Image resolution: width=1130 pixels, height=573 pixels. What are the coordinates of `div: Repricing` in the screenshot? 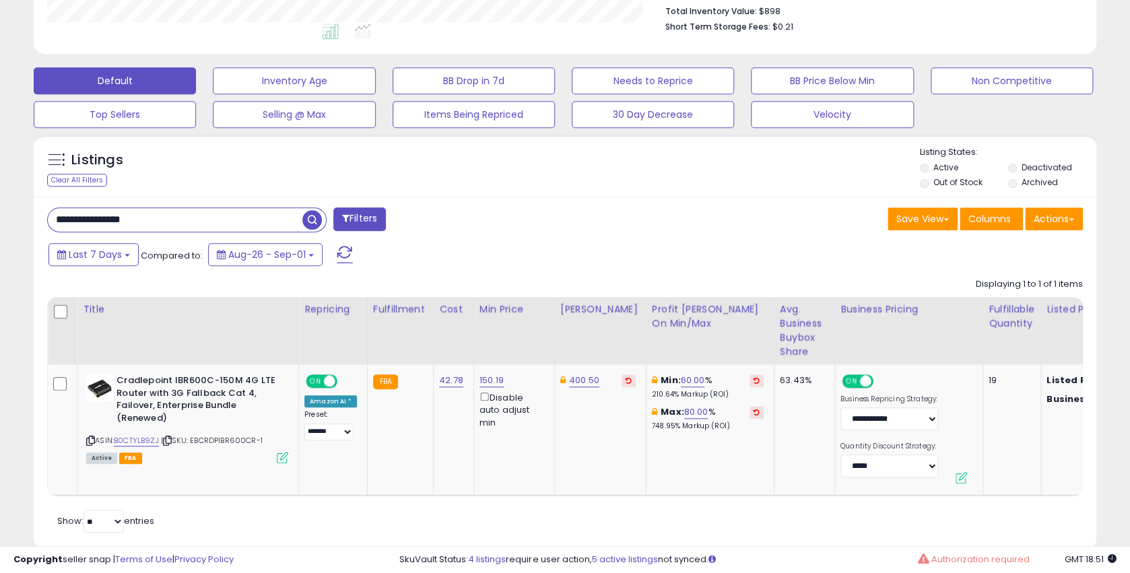 It's located at (333, 309).